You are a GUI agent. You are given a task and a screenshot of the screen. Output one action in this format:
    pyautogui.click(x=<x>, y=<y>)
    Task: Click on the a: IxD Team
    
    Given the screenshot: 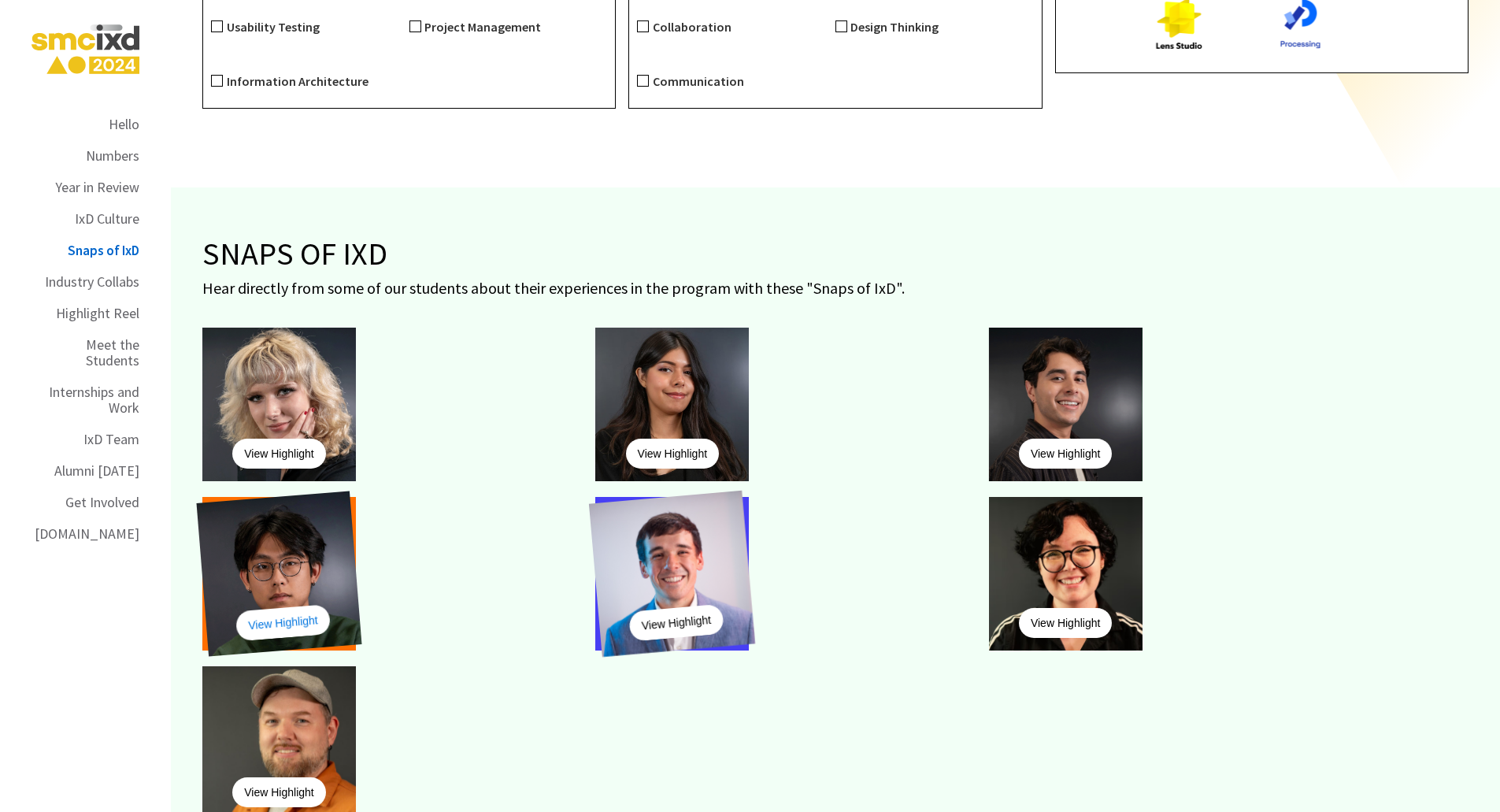 What is the action you would take?
    pyautogui.click(x=111, y=439)
    